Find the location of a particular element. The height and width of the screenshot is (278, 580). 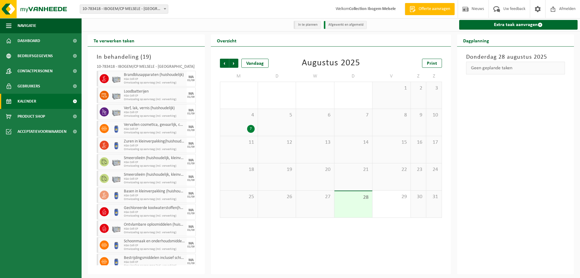

span: 3 is located at coordinates (434, 88).